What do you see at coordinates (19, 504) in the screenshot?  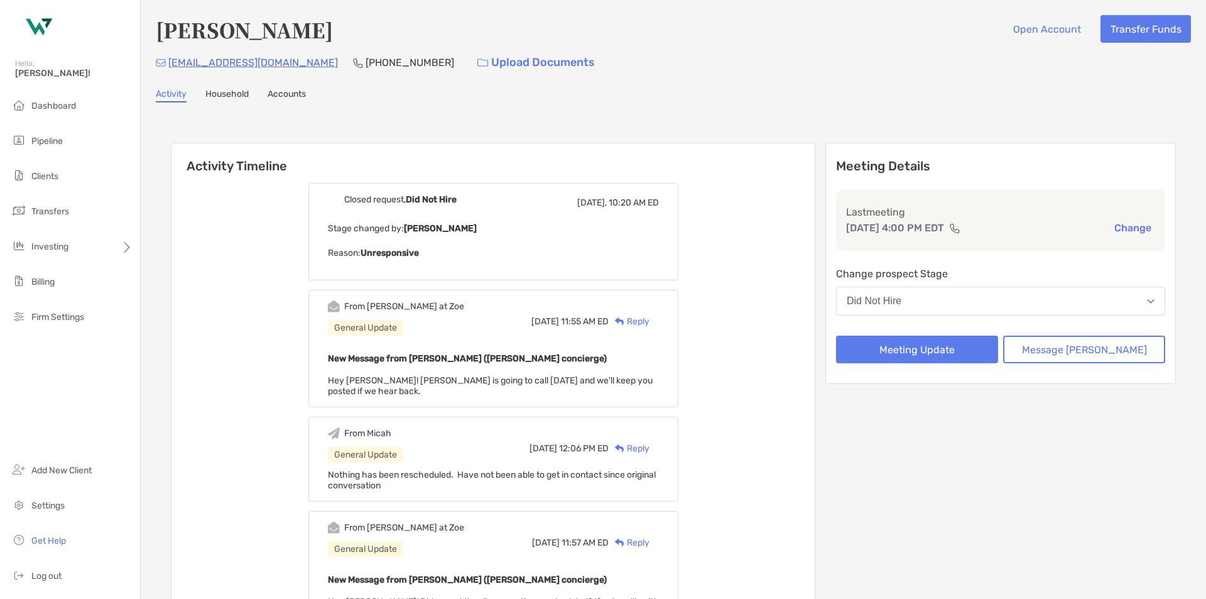 I see `img: settings icon` at bounding box center [19, 504].